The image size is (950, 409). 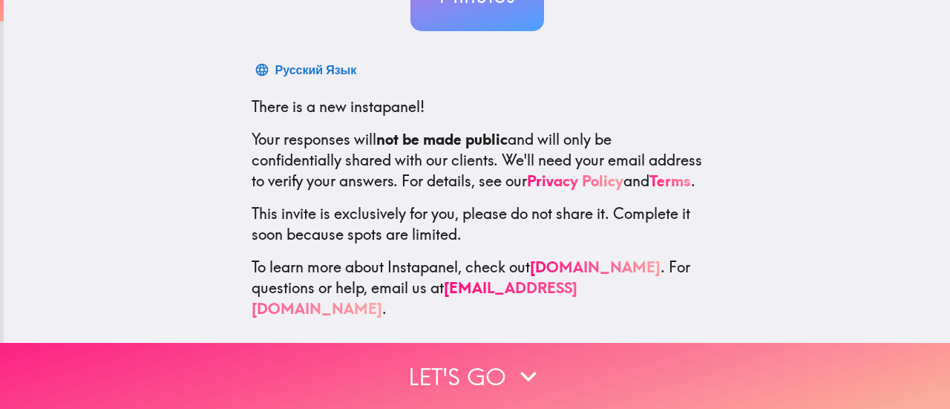 I want to click on a: Privacy Policy, so click(x=575, y=180).